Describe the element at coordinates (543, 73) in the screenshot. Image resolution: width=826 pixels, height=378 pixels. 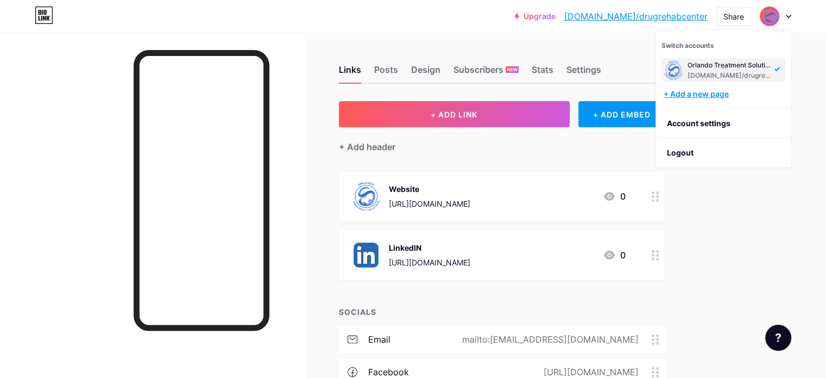
I see `div: Stats` at that location.